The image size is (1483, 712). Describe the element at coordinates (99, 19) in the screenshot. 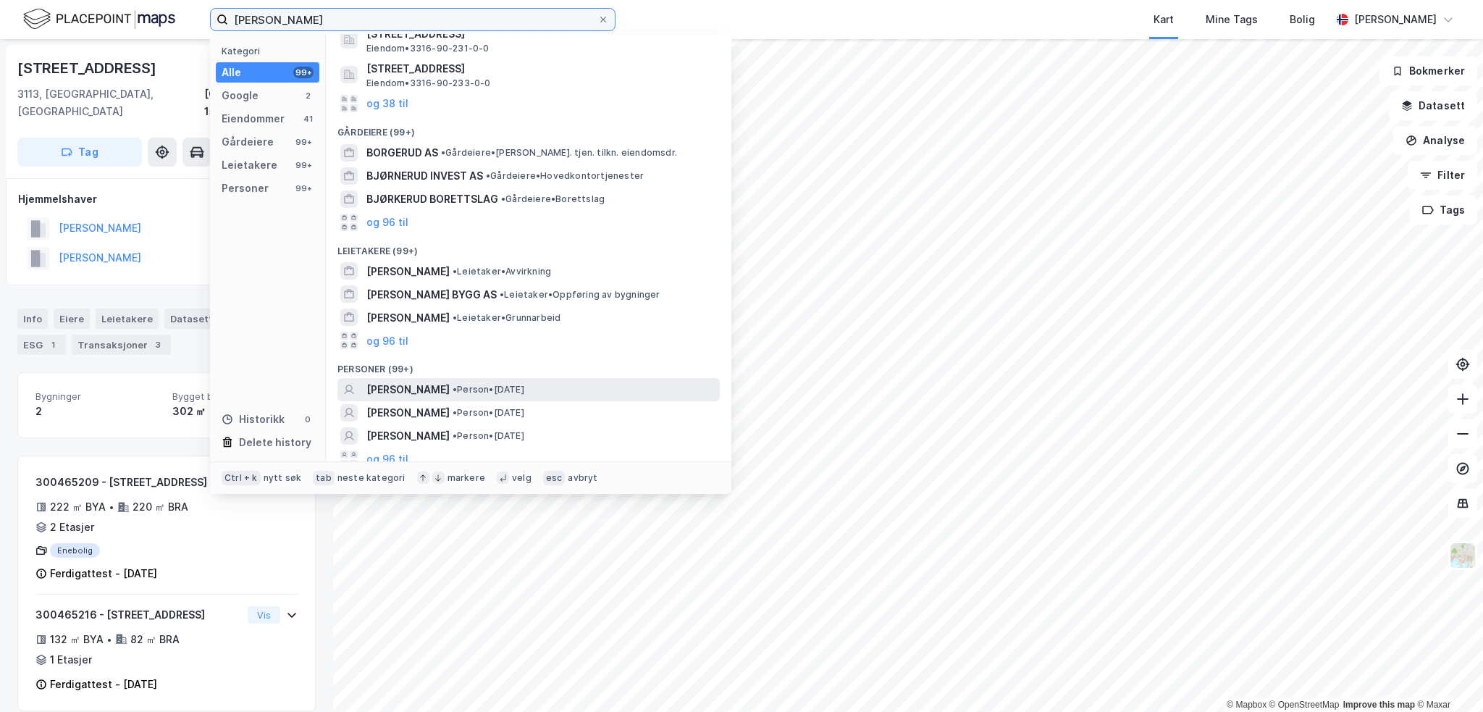

I see `img: logo.f888ab2527a4732fd821a326f86c7f29.svg` at that location.